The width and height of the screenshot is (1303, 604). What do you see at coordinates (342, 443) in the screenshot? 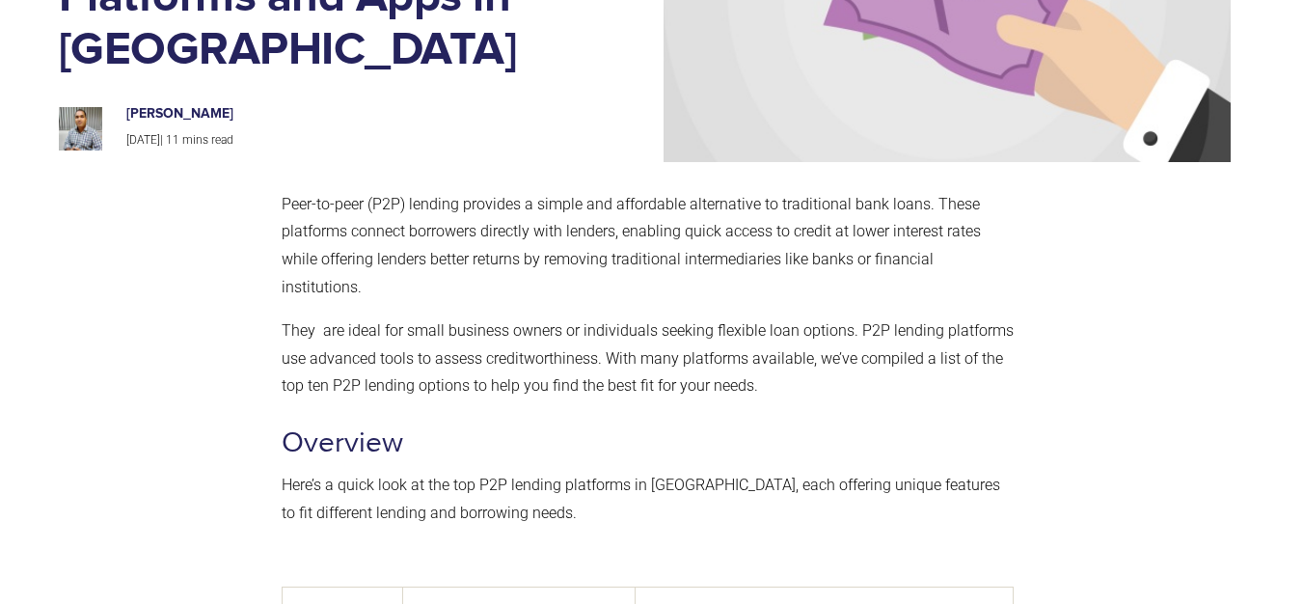
I see `span: Overview` at bounding box center [342, 443].